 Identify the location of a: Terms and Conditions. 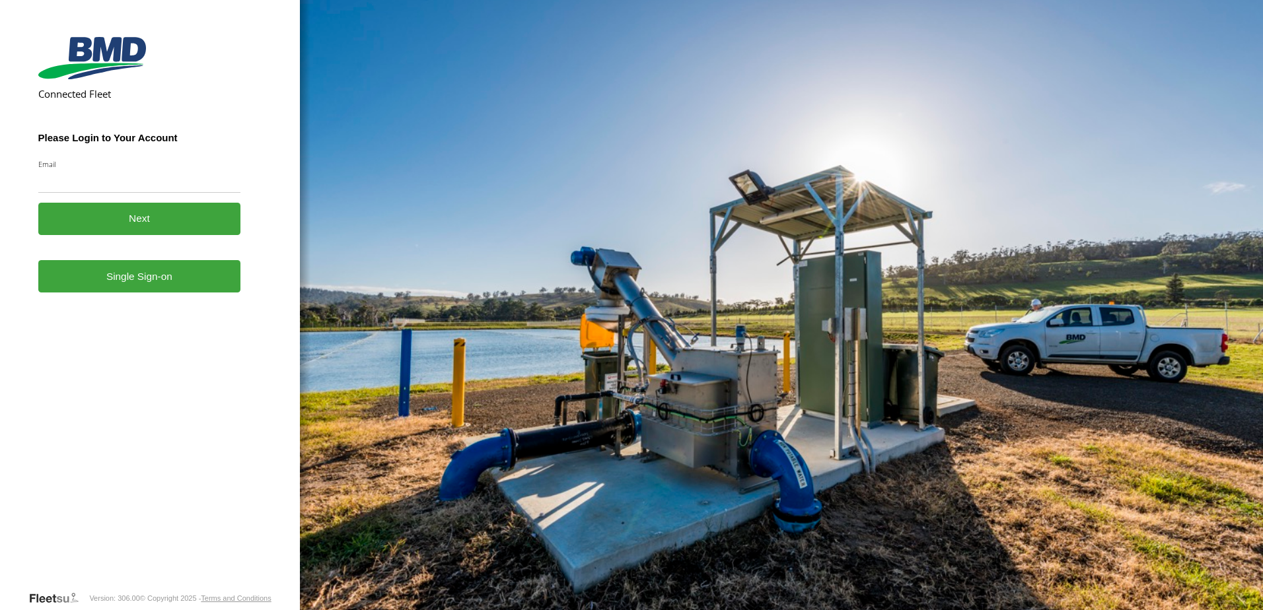
(236, 599).